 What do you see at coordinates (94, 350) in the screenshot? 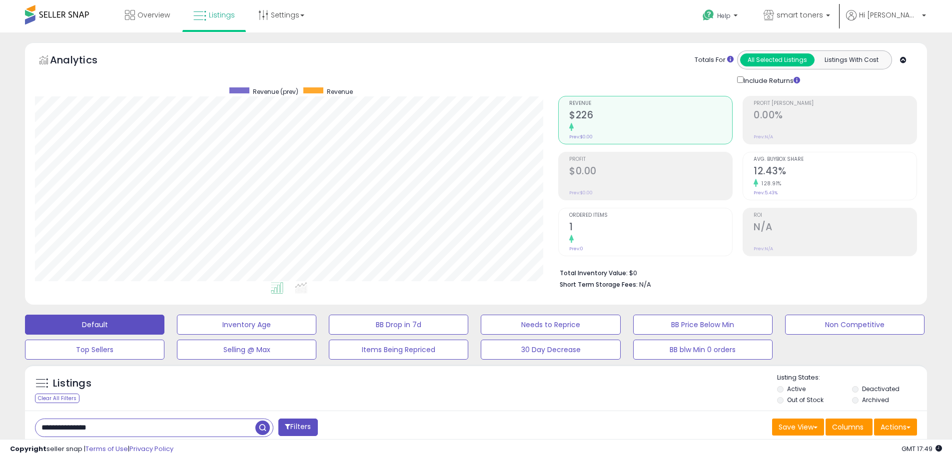
I see `button: Top Sellers` at bounding box center [94, 350].